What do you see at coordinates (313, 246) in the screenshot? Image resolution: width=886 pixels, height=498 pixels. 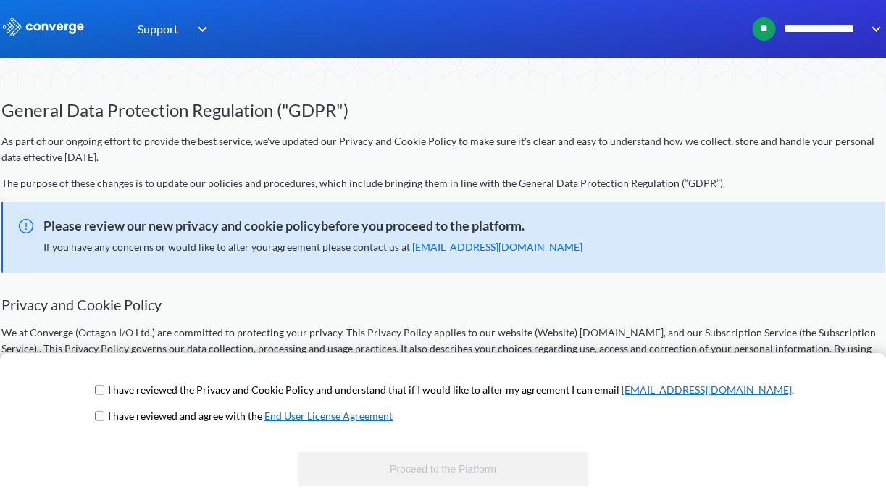 I see `span: If you have any concerns or would like to alter your agreement please contact us at` at bounding box center [313, 246].